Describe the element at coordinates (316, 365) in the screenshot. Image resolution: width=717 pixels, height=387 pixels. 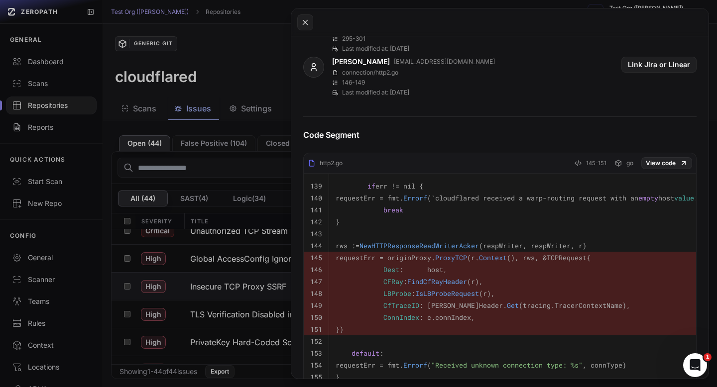
I see `code: 154` at that location.